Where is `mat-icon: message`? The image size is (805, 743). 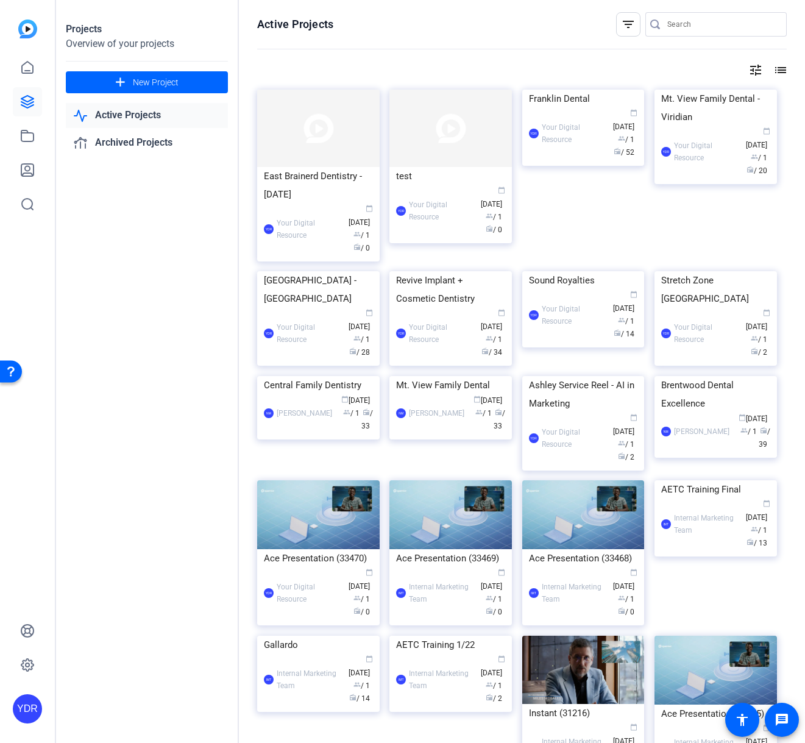
mat-icon: message is located at coordinates (782, 719).